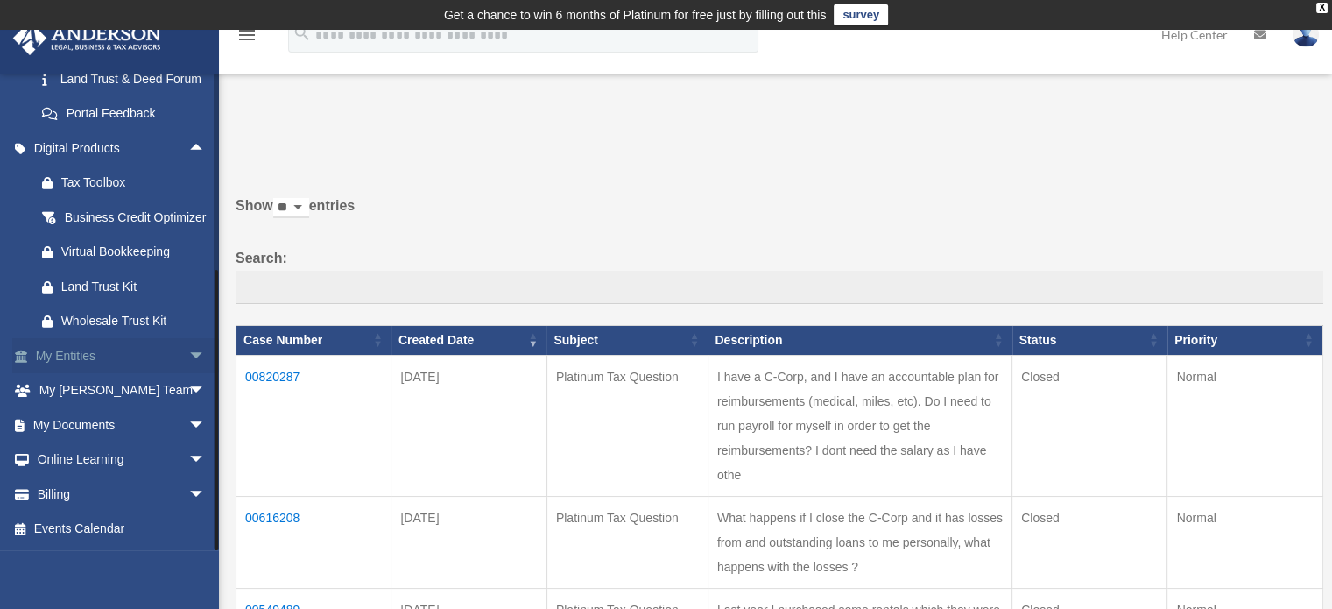 The height and width of the screenshot is (609, 1332). Describe the element at coordinates (128, 183) in the screenshot. I see `a: Tax Toolbox` at that location.